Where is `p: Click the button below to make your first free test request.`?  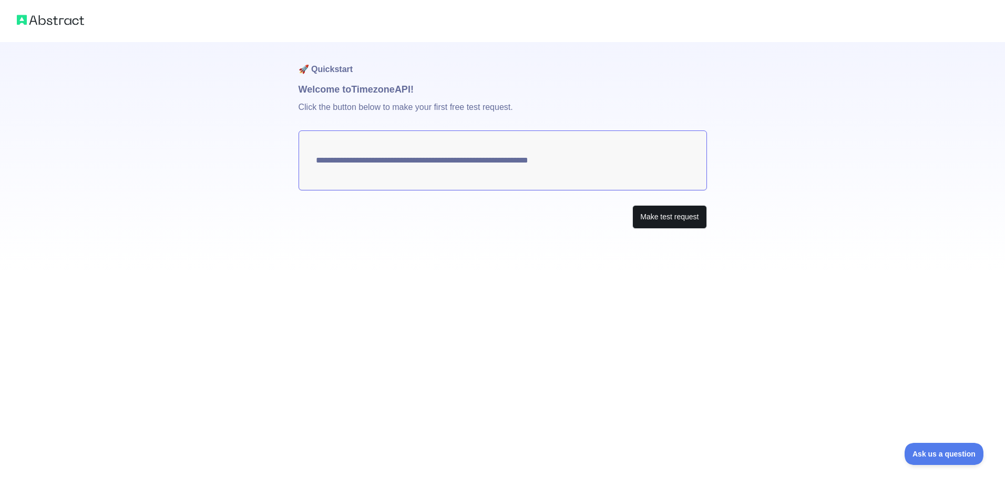 p: Click the button below to make your first free test request. is located at coordinates (503, 114).